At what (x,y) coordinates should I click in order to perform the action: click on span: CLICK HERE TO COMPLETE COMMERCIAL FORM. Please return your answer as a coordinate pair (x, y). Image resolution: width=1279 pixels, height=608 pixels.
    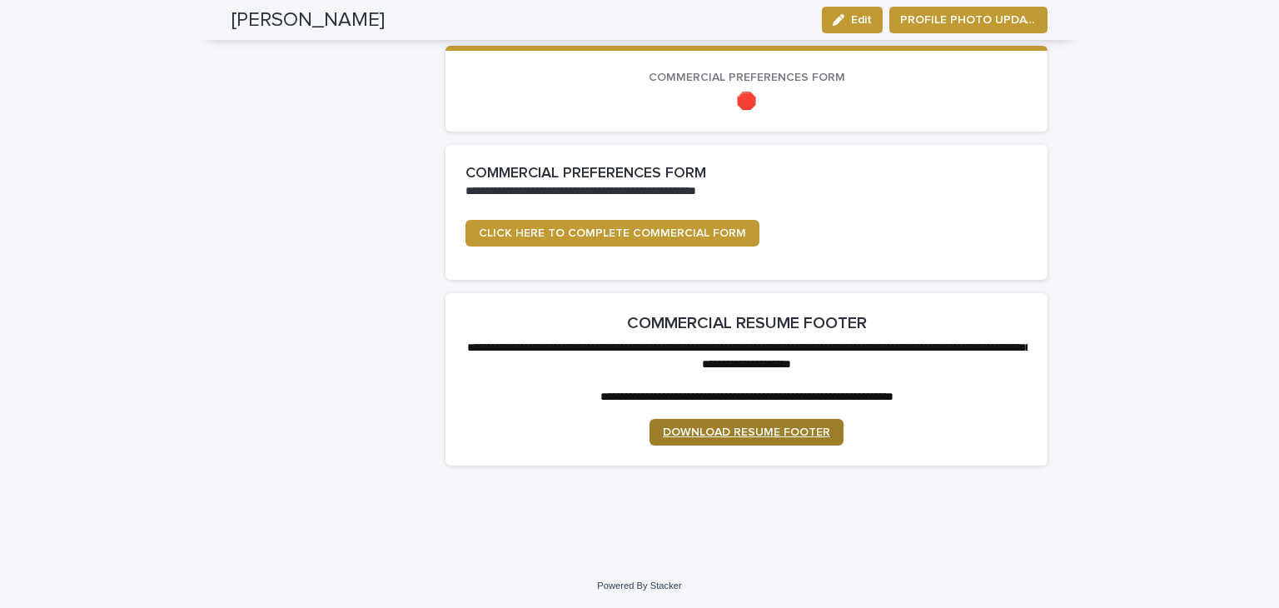
    Looking at the image, I should click on (612, 233).